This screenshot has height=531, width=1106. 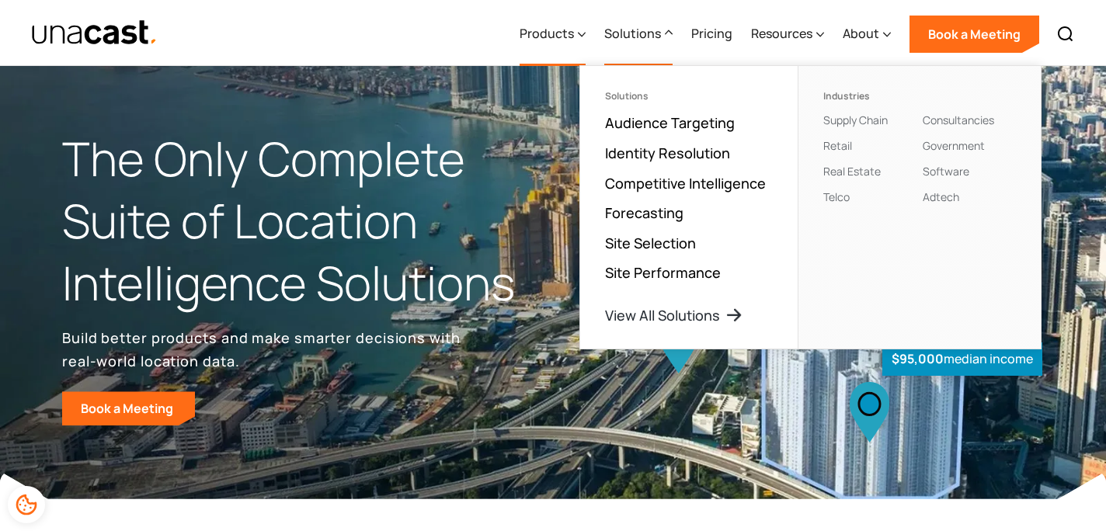 What do you see at coordinates (264, 350) in the screenshot?
I see `p: Build better products and make smarter decisions with real-world location data.` at bounding box center [264, 350].